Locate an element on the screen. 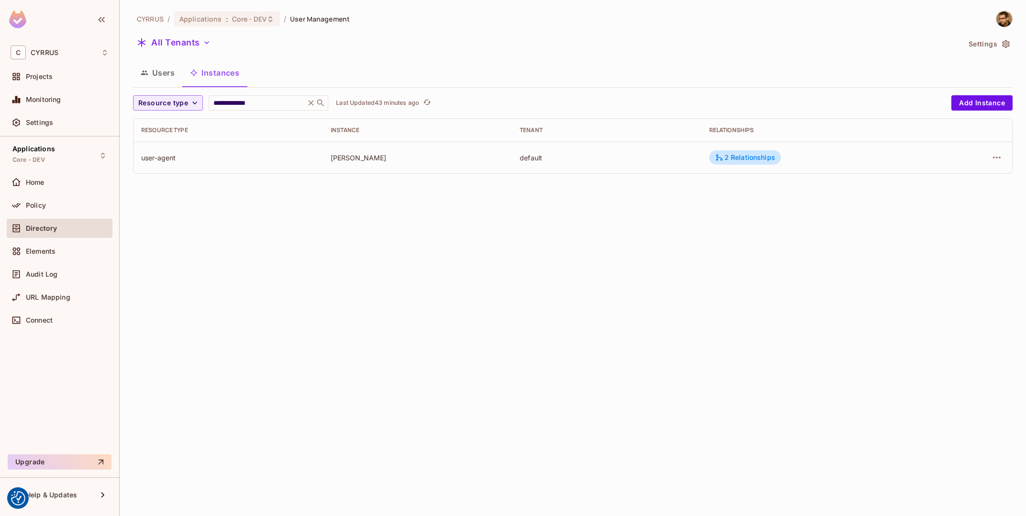 The image size is (1026, 516). p: Last Updated 43 minutes ago is located at coordinates (377, 103).